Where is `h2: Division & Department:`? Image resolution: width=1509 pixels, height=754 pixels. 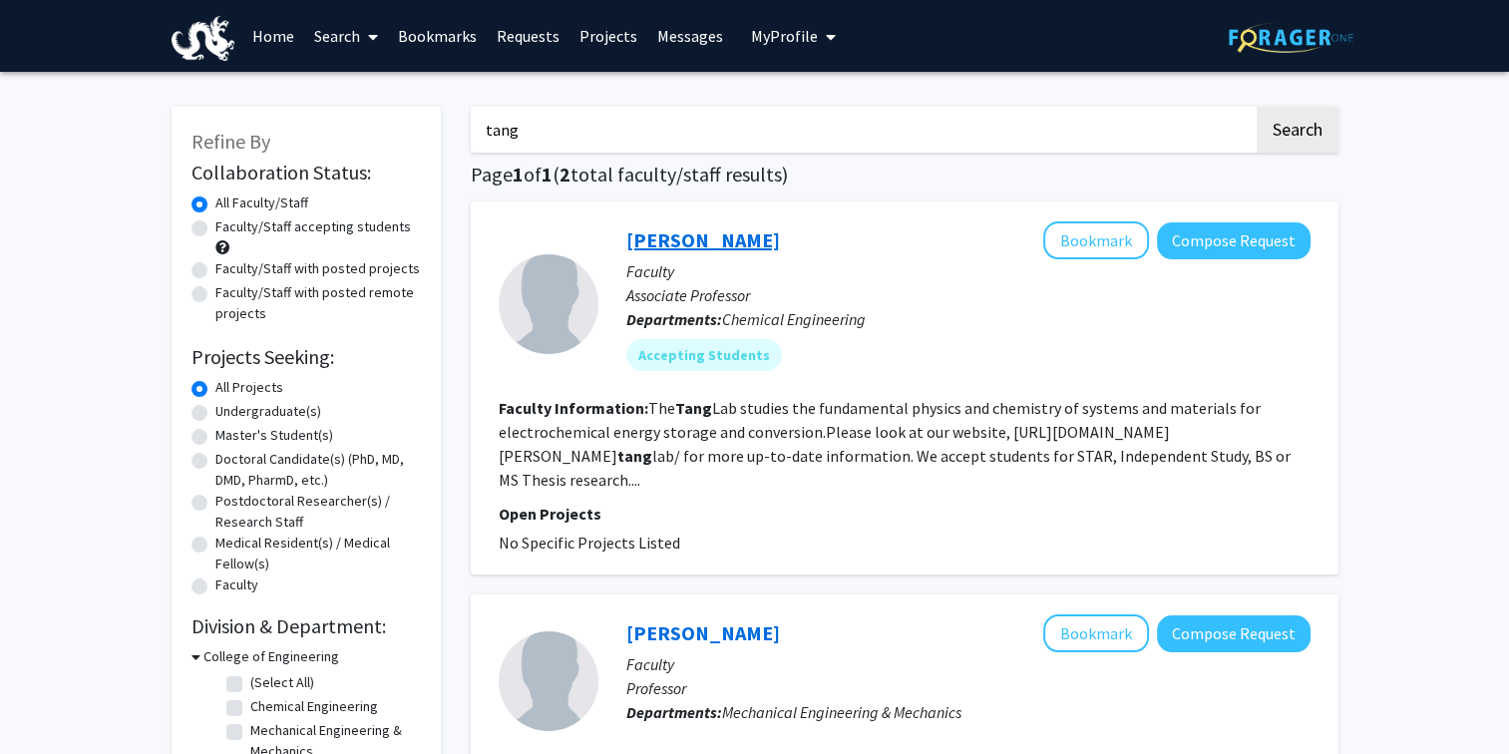 h2: Division & Department: is located at coordinates (306, 626).